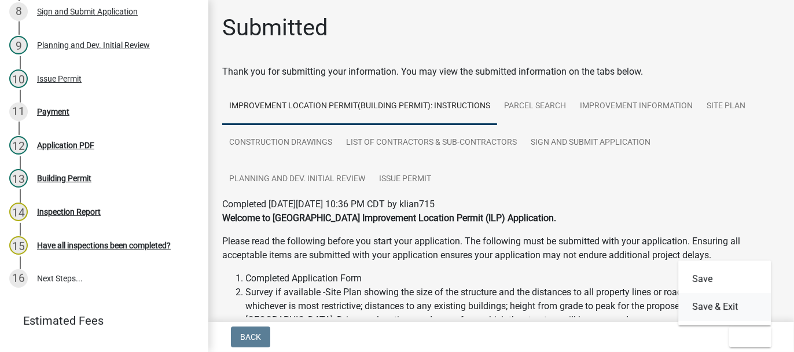  Describe the element at coordinates (281, 143) in the screenshot. I see `a: Construction Drawings` at that location.